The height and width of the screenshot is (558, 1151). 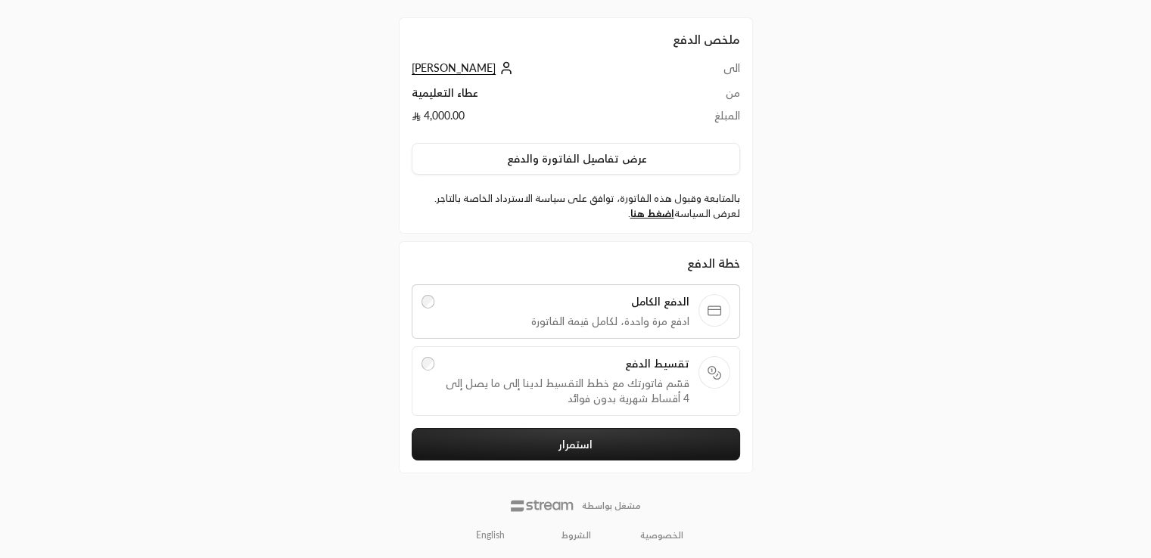 What do you see at coordinates (707, 73) in the screenshot?
I see `td: الى` at bounding box center [707, 73].